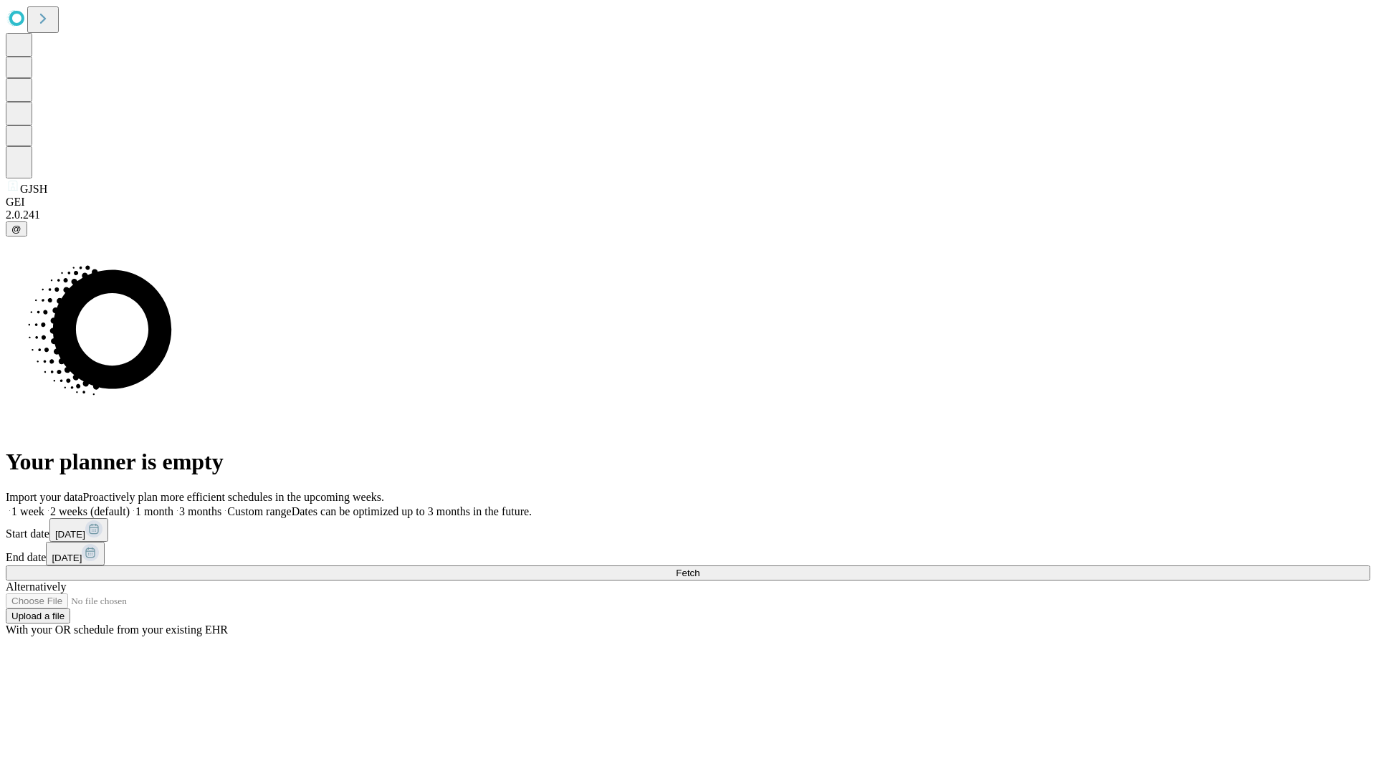 The image size is (1376, 774). I want to click on span: 2 weeks (default), so click(90, 511).